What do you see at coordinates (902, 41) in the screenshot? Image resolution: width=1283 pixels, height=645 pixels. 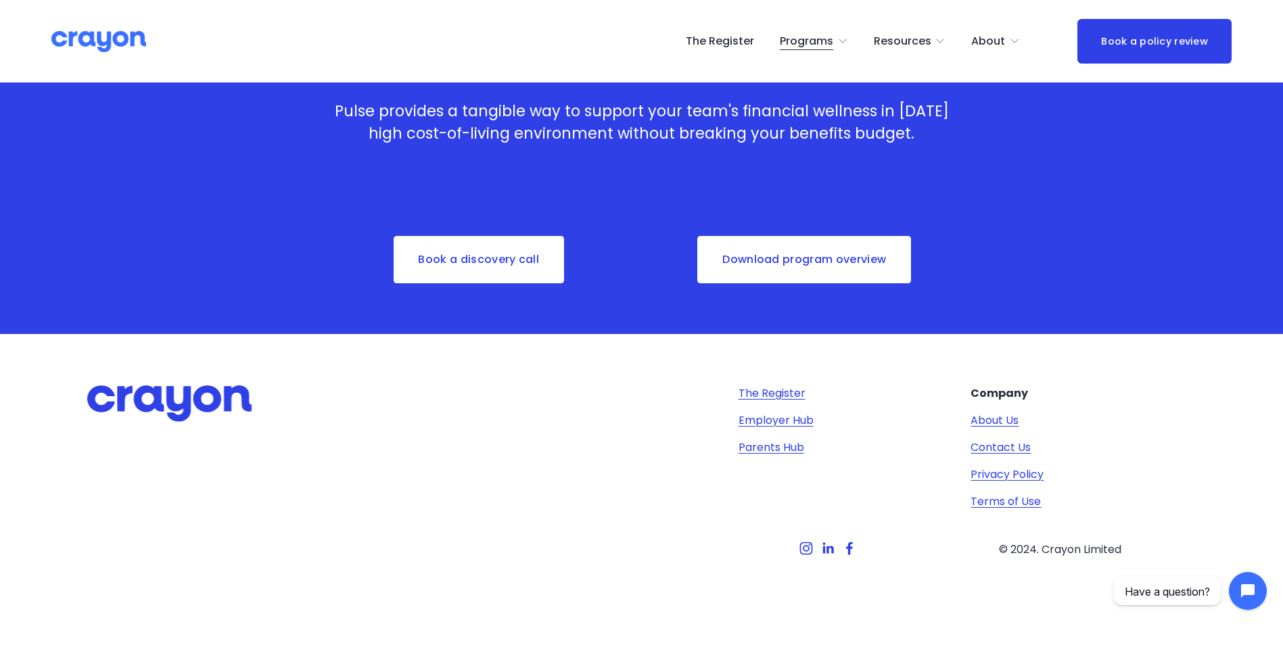 I see `span: Resources` at bounding box center [902, 41].